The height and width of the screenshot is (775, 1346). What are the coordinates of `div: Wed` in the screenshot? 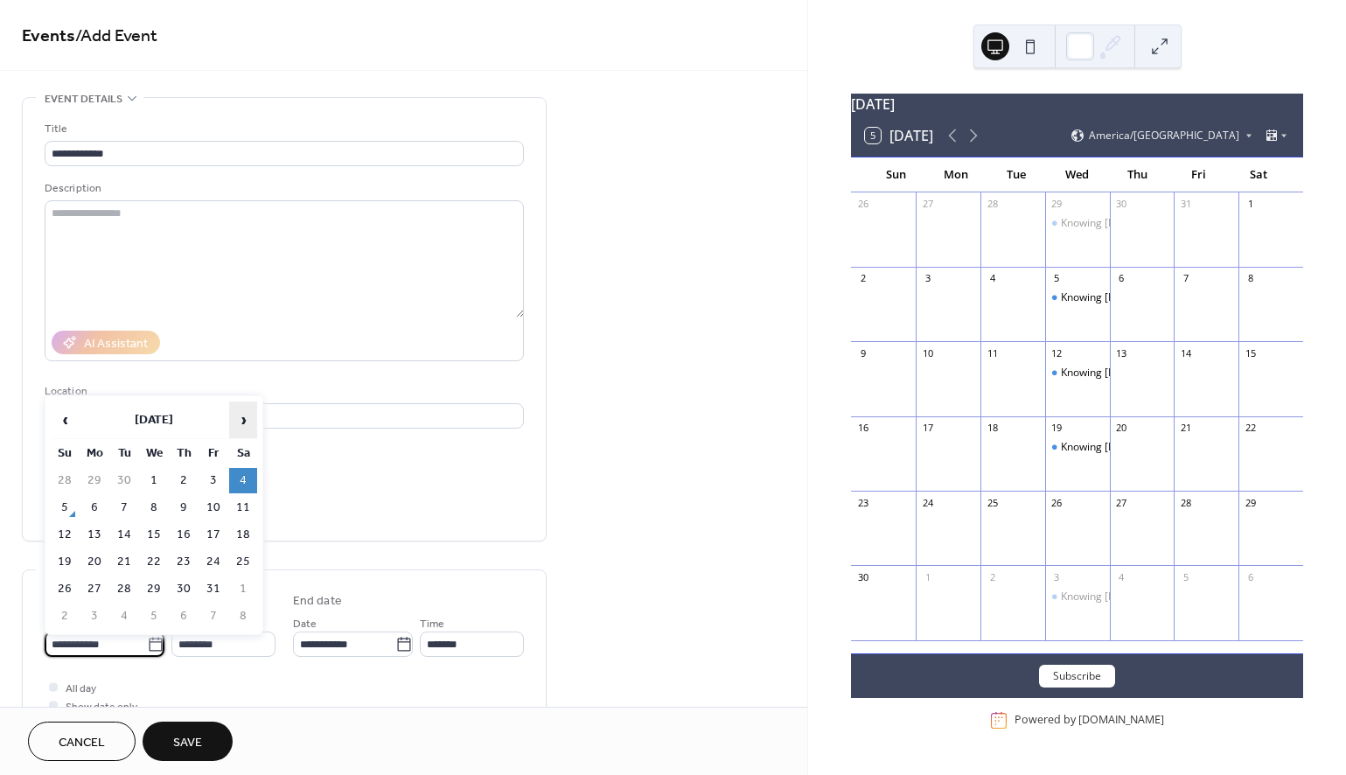 It's located at (1077, 175).